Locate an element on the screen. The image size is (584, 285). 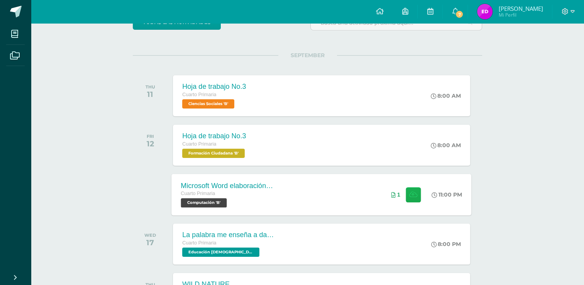
img: d49d0830d48acbe638a49c6bc4a59f35.png is located at coordinates (484, 12).